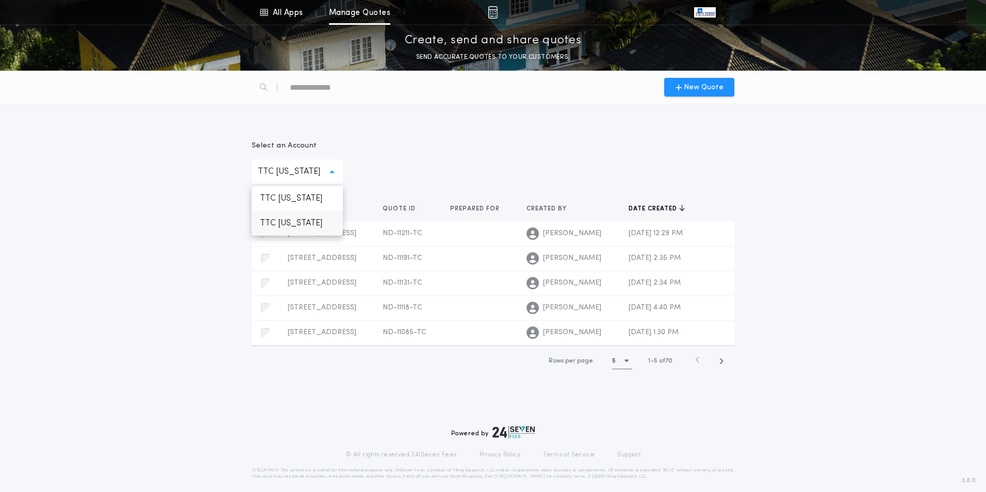  I want to click on span: Prepared for, so click(476, 209).